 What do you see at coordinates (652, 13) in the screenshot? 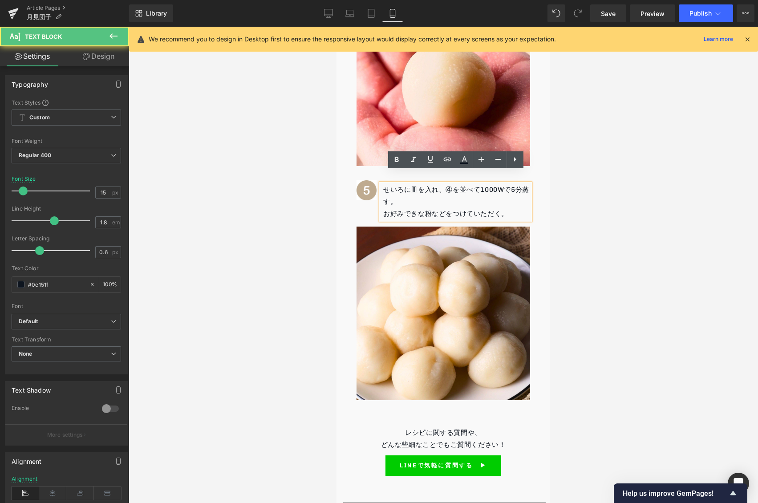
I see `a: Preview` at bounding box center [652, 13].